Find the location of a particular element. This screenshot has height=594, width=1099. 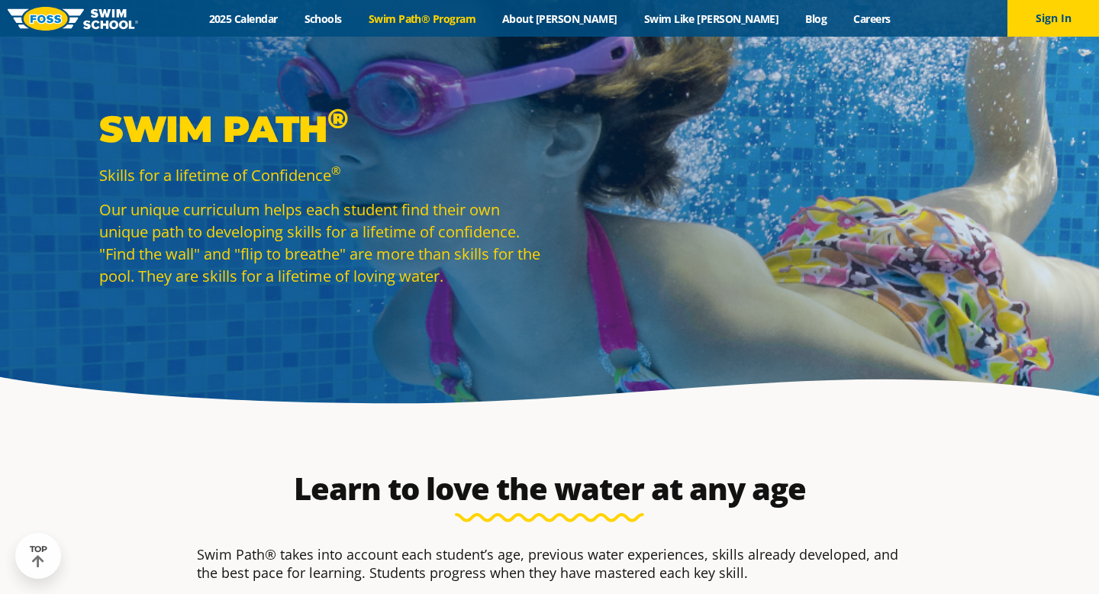

p: Skills for a lifetime of Confidence is located at coordinates (321, 175).